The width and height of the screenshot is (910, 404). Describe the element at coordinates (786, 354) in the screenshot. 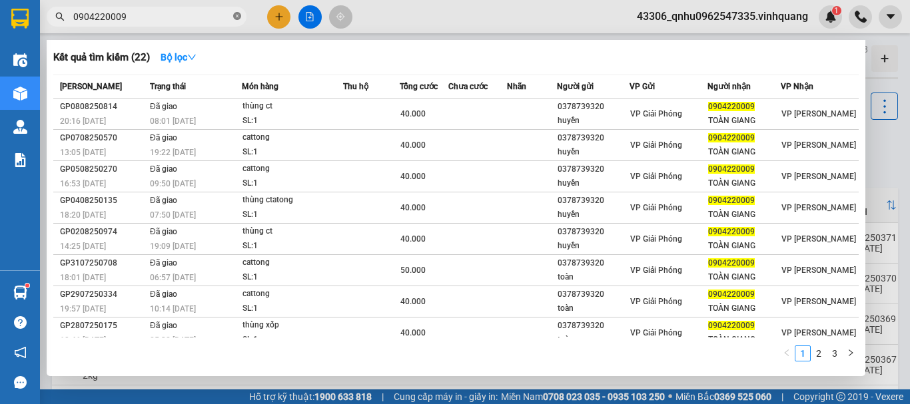

I see `li: Previous Page` at that location.